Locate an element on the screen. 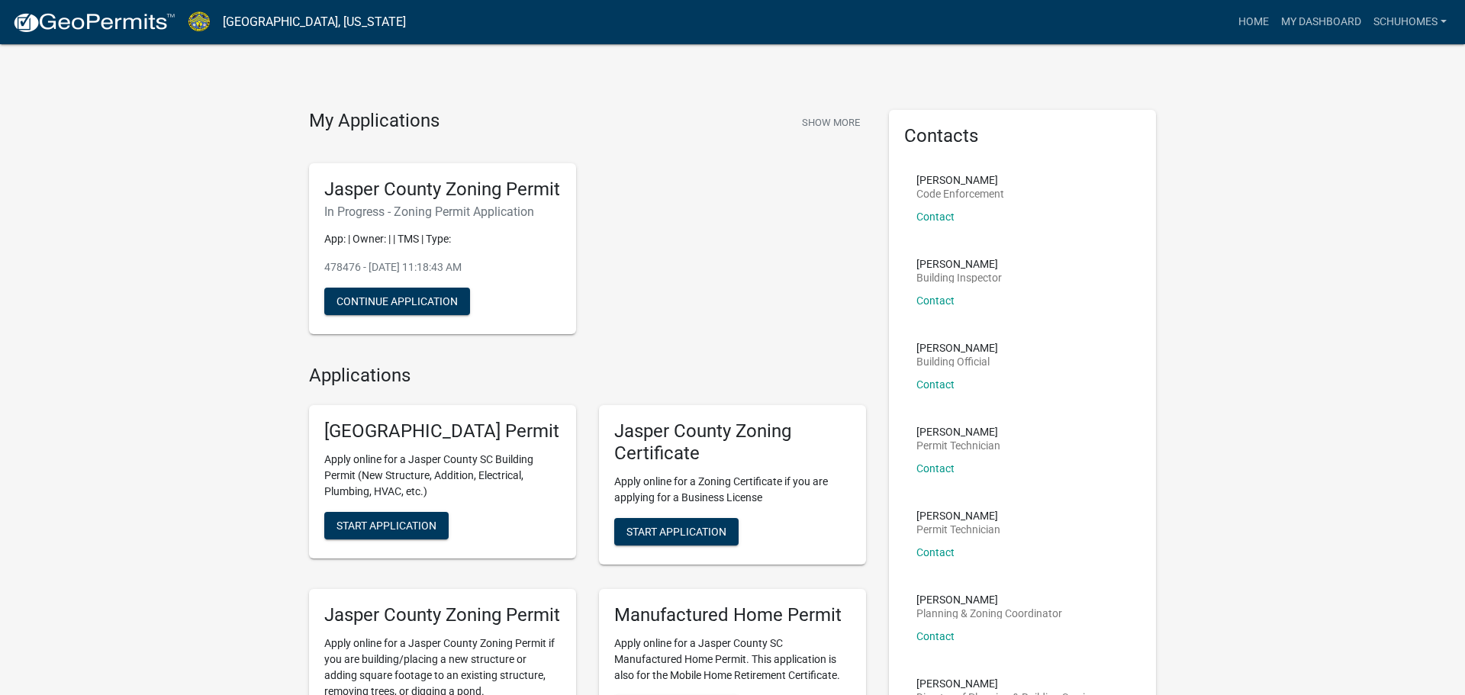 The width and height of the screenshot is (1465, 695). h4: My Applications is located at coordinates (374, 121).